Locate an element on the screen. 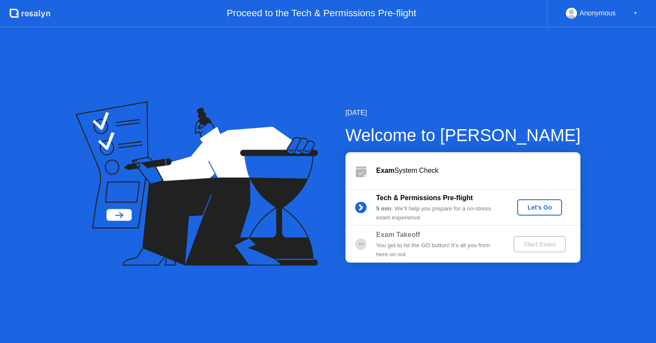  div: Start Exam is located at coordinates (540, 244).